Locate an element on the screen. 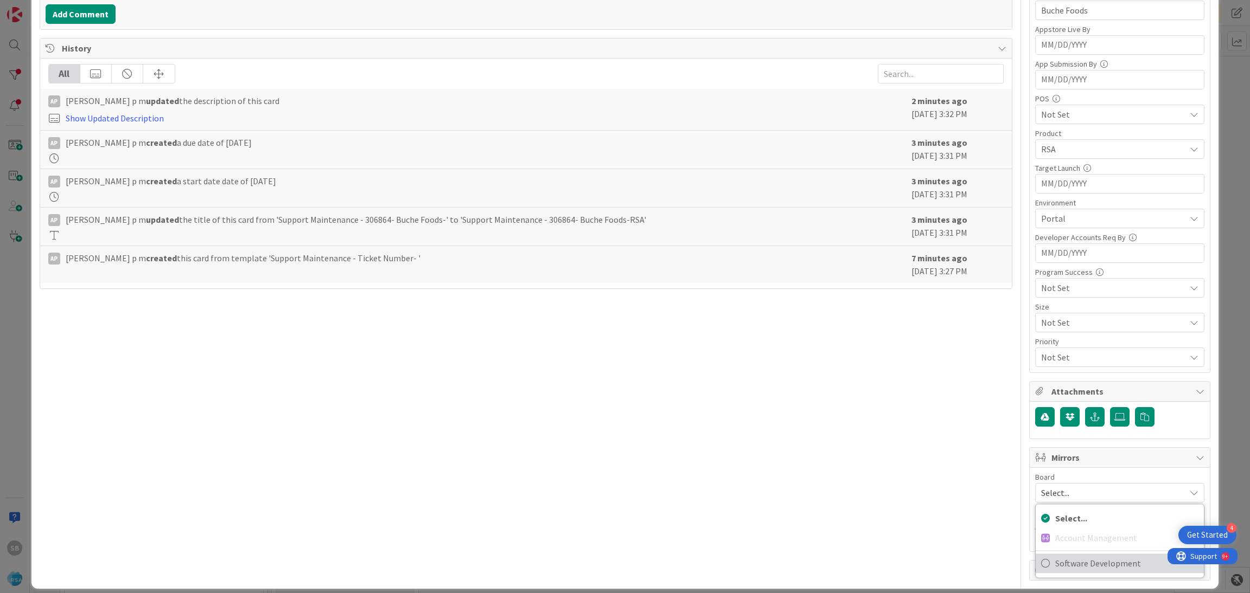 This screenshot has width=1250, height=593. a: Software Development is located at coordinates (1119, 563).